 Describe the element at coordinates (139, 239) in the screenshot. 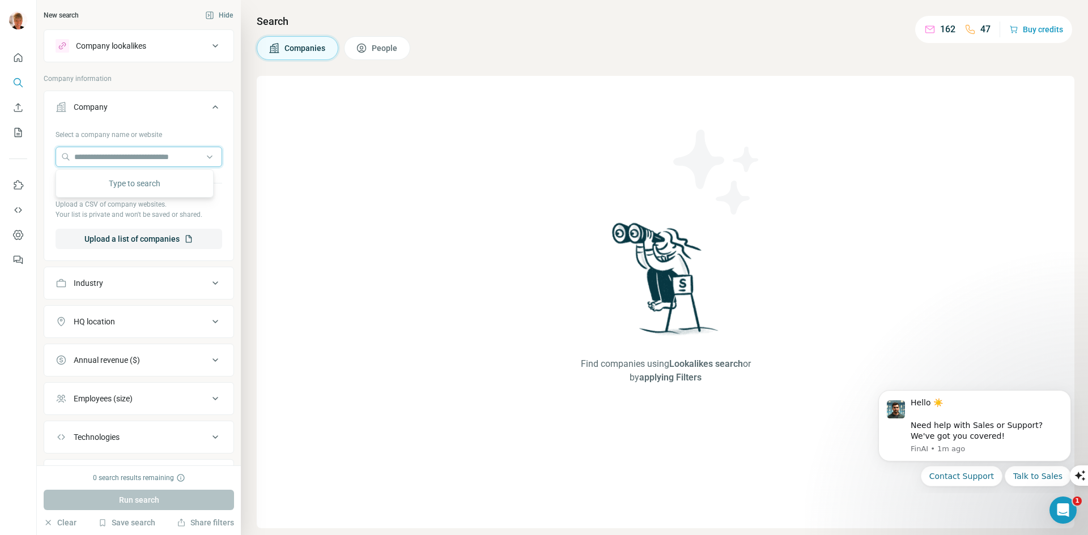

I see `button: Upload a list of companies` at that location.